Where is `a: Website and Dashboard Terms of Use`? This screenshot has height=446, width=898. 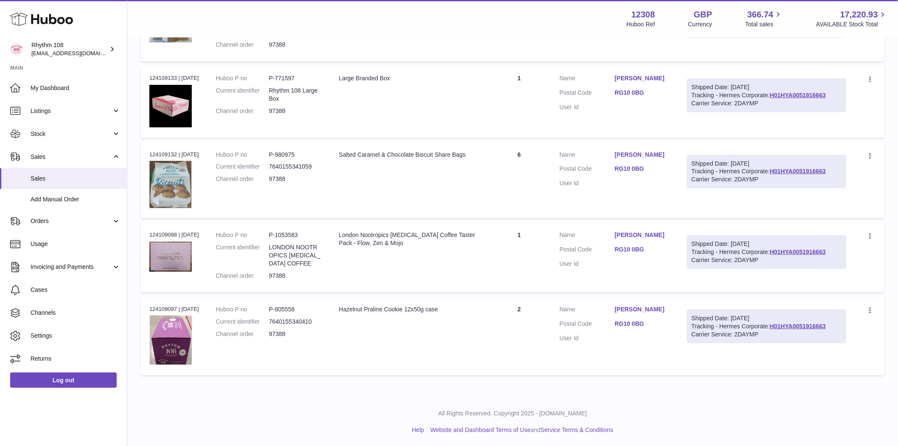 a: Website and Dashboard Terms of Use is located at coordinates (481, 430).